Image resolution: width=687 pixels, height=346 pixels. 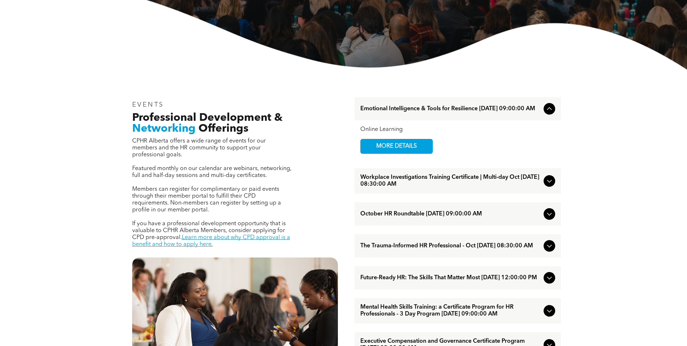 I want to click on a: Learn more about why CPD approval is a benefit and how to apply here., so click(x=211, y=241).